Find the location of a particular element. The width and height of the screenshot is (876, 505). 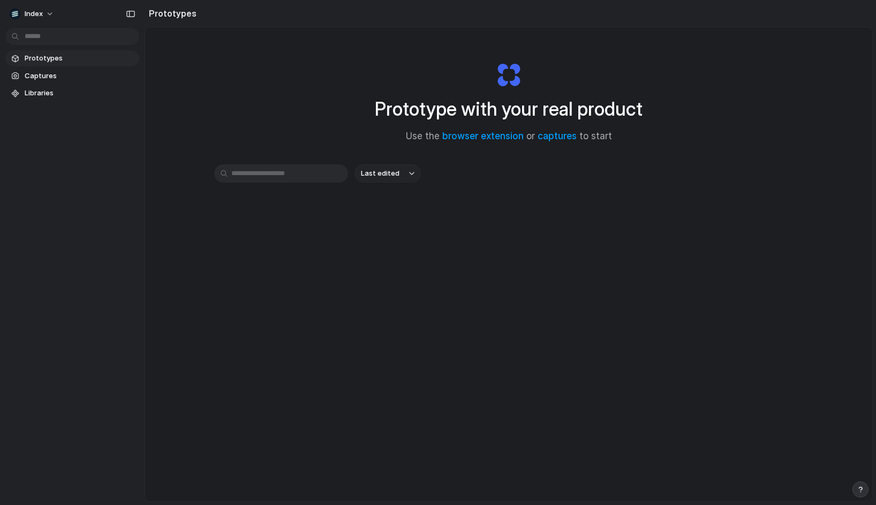

a: captures is located at coordinates (557, 136).